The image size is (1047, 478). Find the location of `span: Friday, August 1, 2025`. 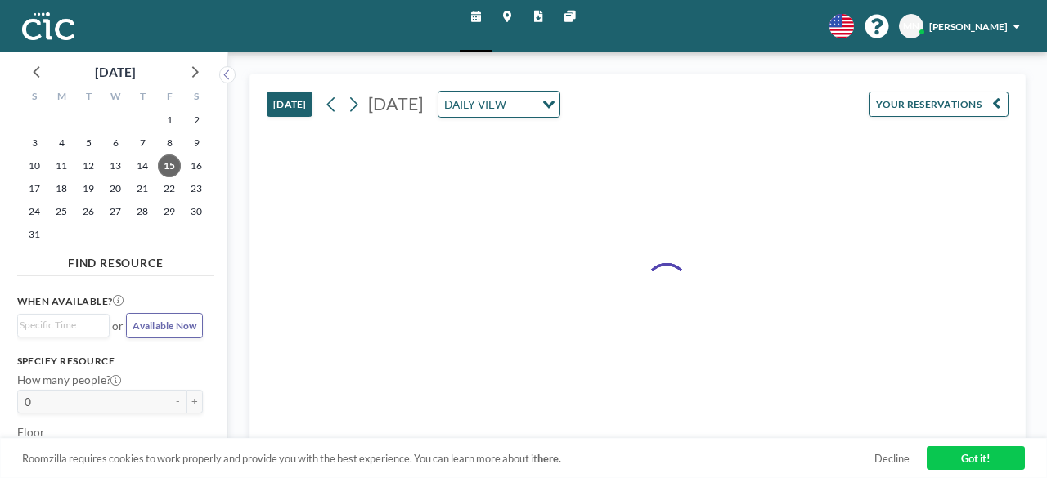

span: Friday, August 1, 2025 is located at coordinates (169, 120).